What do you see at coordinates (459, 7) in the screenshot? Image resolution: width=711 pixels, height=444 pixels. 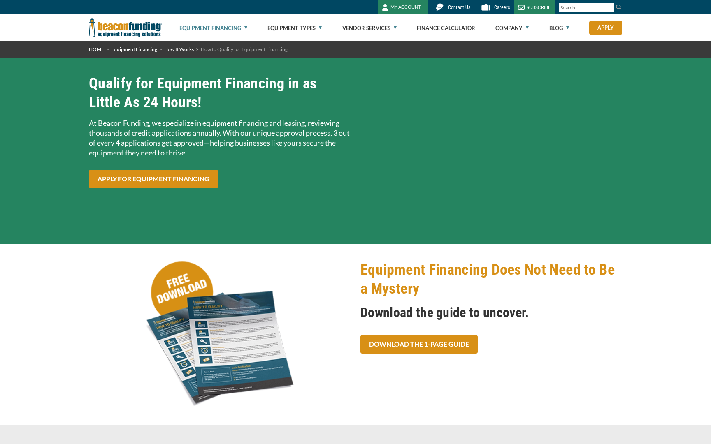 I see `span: Contact Us` at bounding box center [459, 7].